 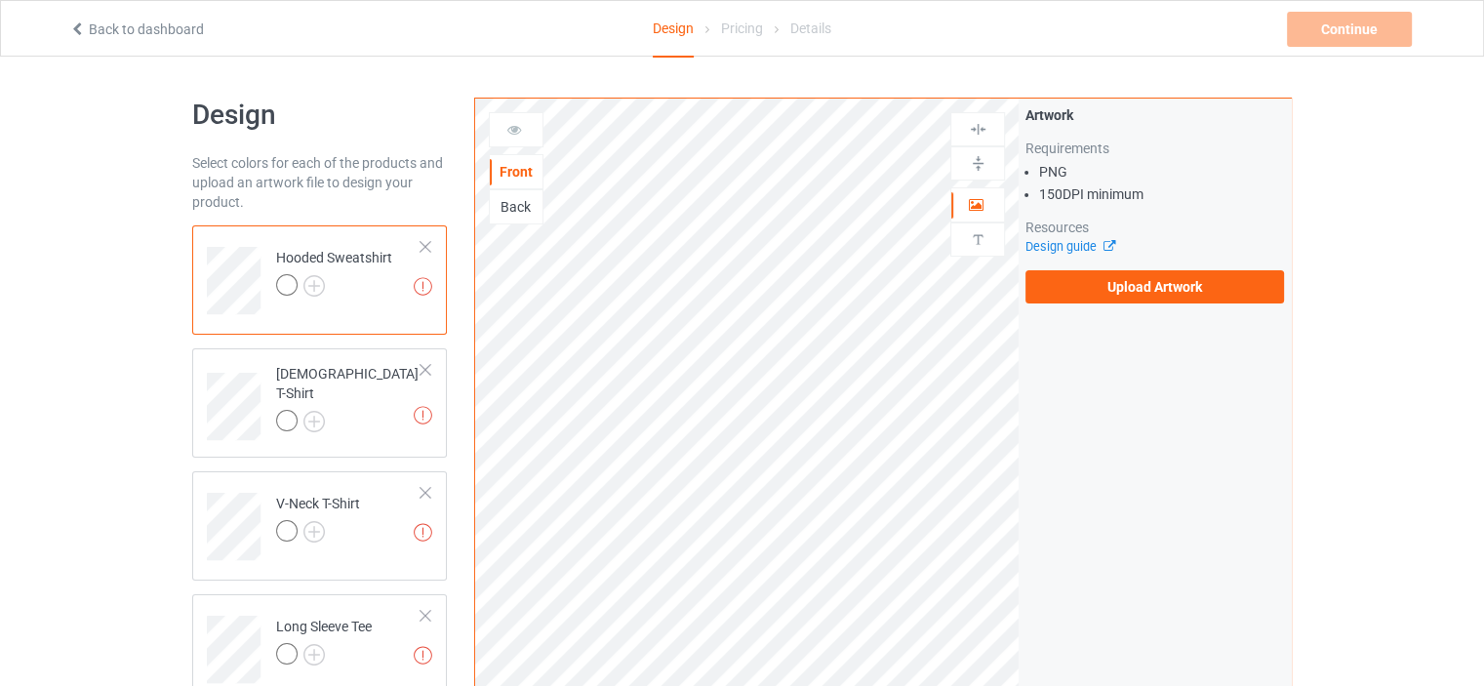 I want to click on div: Select colors for each of the products and upload an artwork file to design your product., so click(x=319, y=182).